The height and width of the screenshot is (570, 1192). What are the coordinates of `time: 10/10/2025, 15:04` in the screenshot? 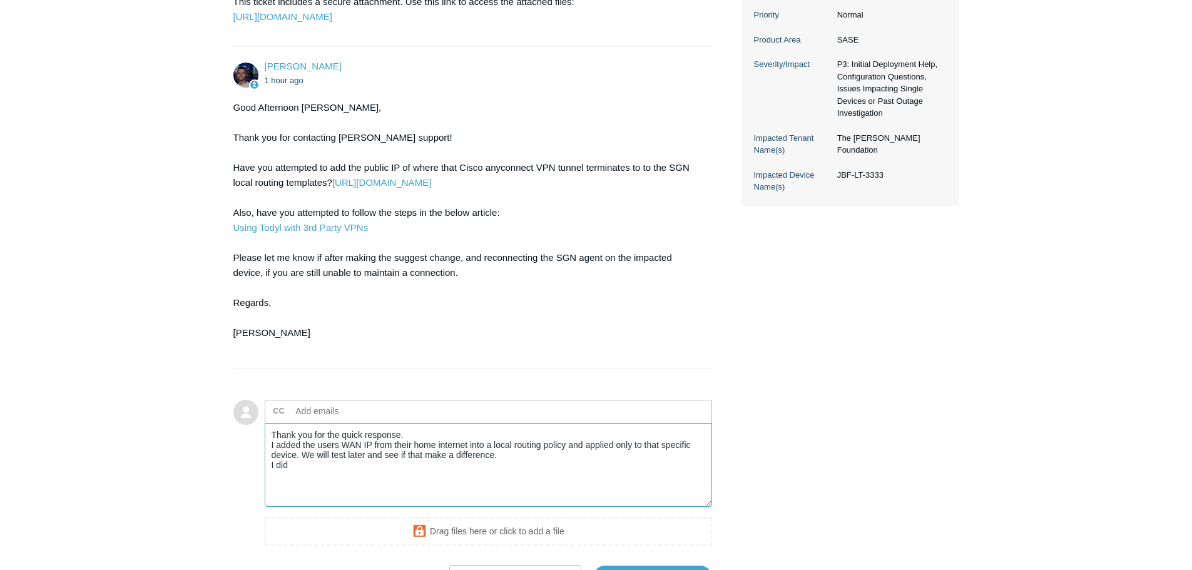 It's located at (284, 80).